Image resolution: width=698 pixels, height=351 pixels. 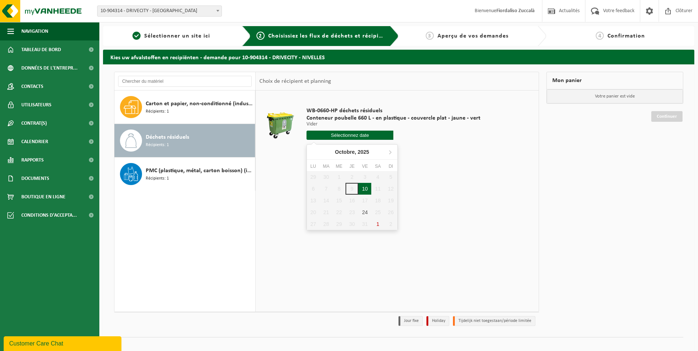 I want to click on span: Contrat(s), so click(x=34, y=123).